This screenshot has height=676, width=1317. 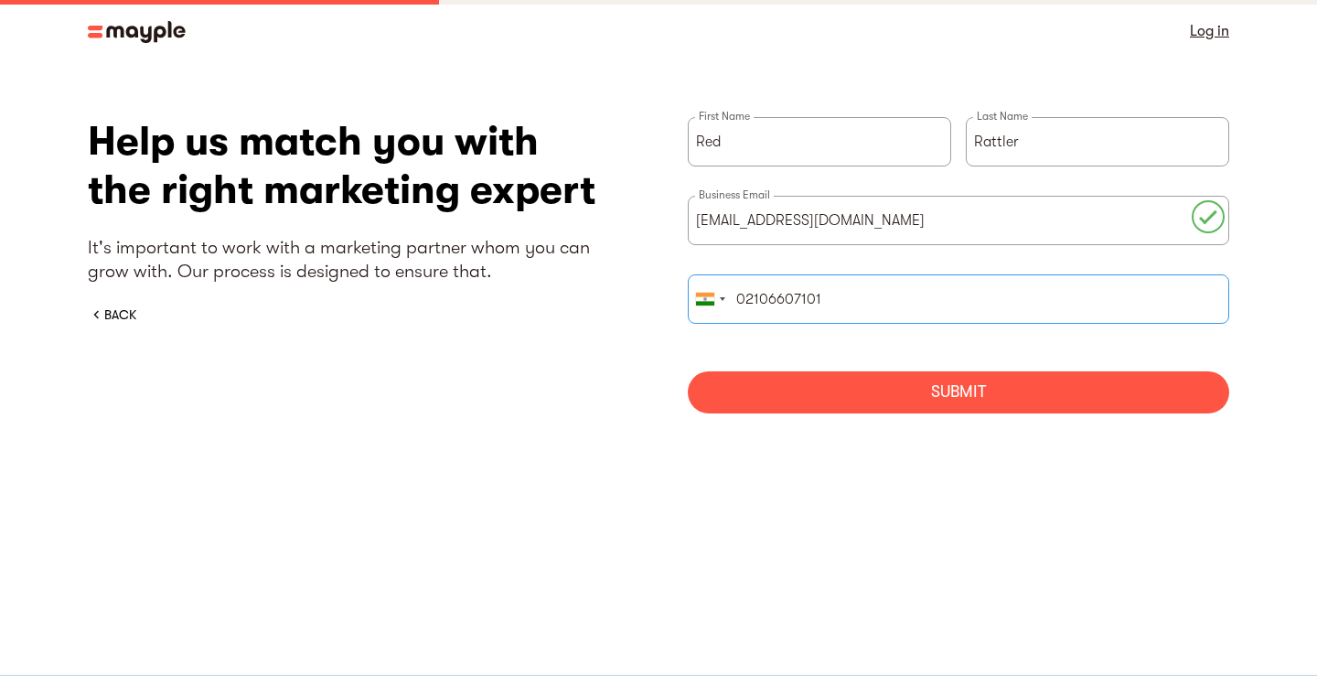 What do you see at coordinates (359, 260) in the screenshot?
I see `p: It's important to work with a marketing partner whom you can grow with. Our process is designed t...` at bounding box center [359, 260].